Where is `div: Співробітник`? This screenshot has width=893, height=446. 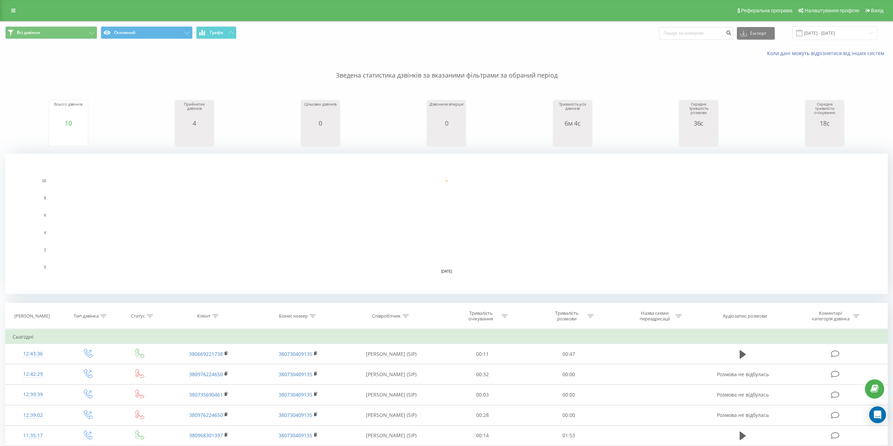 div: Співробітник is located at coordinates (386, 316).